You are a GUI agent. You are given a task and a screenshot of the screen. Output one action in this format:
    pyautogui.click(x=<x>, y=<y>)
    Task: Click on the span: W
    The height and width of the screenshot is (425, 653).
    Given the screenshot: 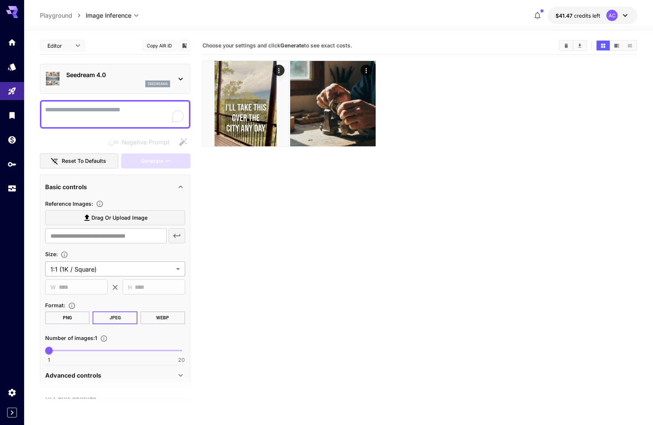 What is the action you would take?
    pyautogui.click(x=53, y=287)
    